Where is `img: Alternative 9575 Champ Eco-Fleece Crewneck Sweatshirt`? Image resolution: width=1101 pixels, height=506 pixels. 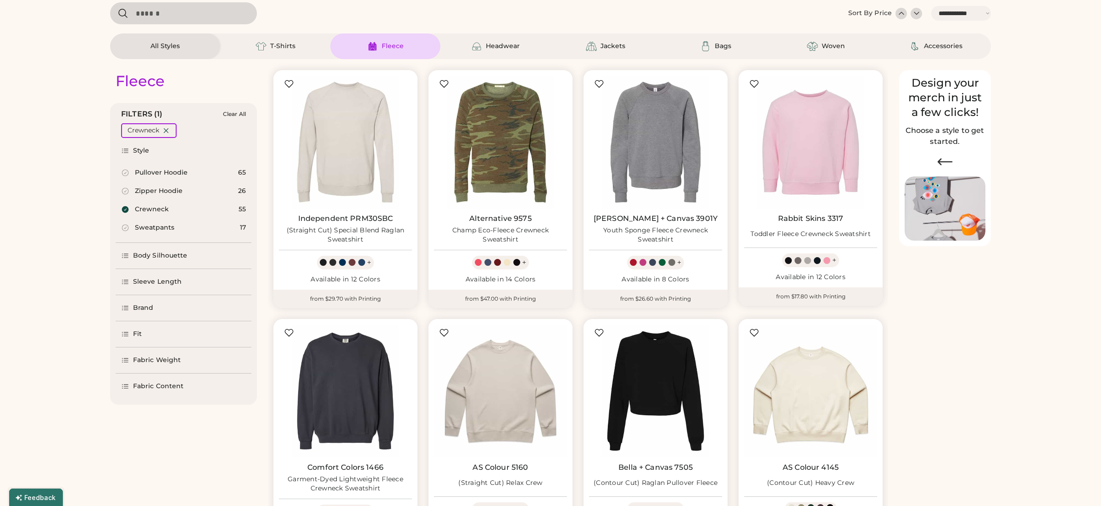 img: Alternative 9575 Champ Eco-Fleece Crewneck Sweatshirt is located at coordinates (500, 142).